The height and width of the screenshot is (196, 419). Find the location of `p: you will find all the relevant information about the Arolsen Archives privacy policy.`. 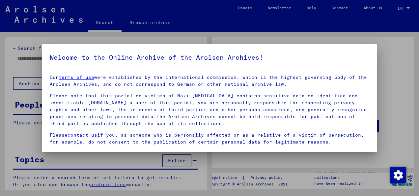

p: you will find all the relevant information about the Arolsen Archives privacy policy. is located at coordinates (210, 153).